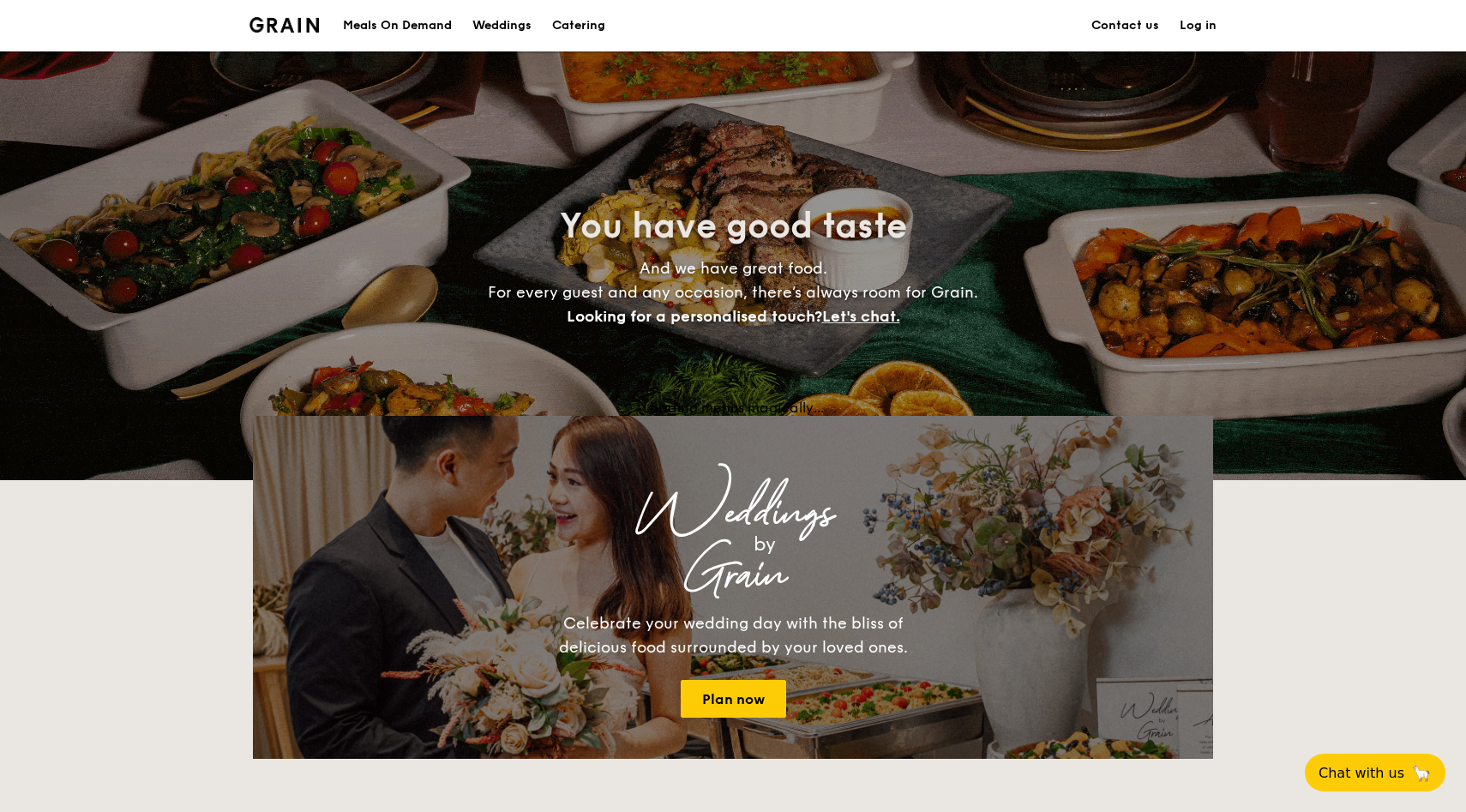 The width and height of the screenshot is (1466, 812). Describe the element at coordinates (1376, 773) in the screenshot. I see `button: Chat with us🦙` at that location.